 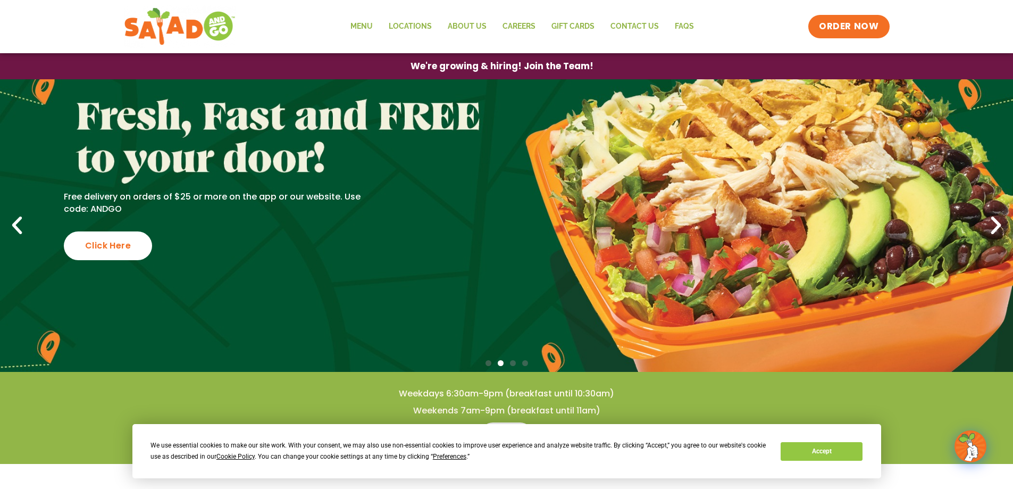 I want to click on img: wpChatIcon, so click(x=971, y=446).